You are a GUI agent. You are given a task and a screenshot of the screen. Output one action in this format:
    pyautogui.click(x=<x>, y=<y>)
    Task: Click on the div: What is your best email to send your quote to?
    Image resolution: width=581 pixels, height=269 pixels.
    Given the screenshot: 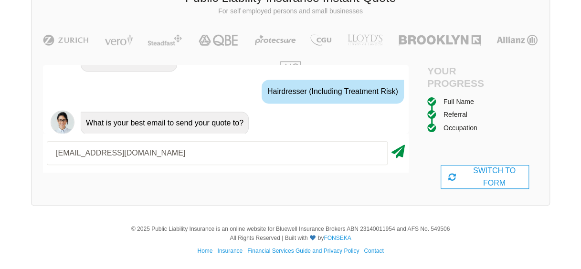 What is the action you would take?
    pyautogui.click(x=165, y=123)
    